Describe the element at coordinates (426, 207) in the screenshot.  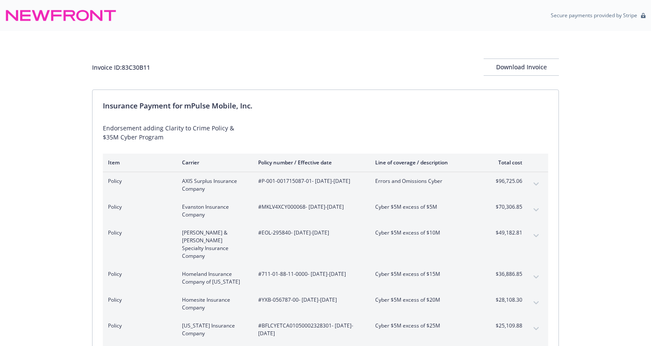
I see `span: Cyber $5M excess of $5M` at that location.